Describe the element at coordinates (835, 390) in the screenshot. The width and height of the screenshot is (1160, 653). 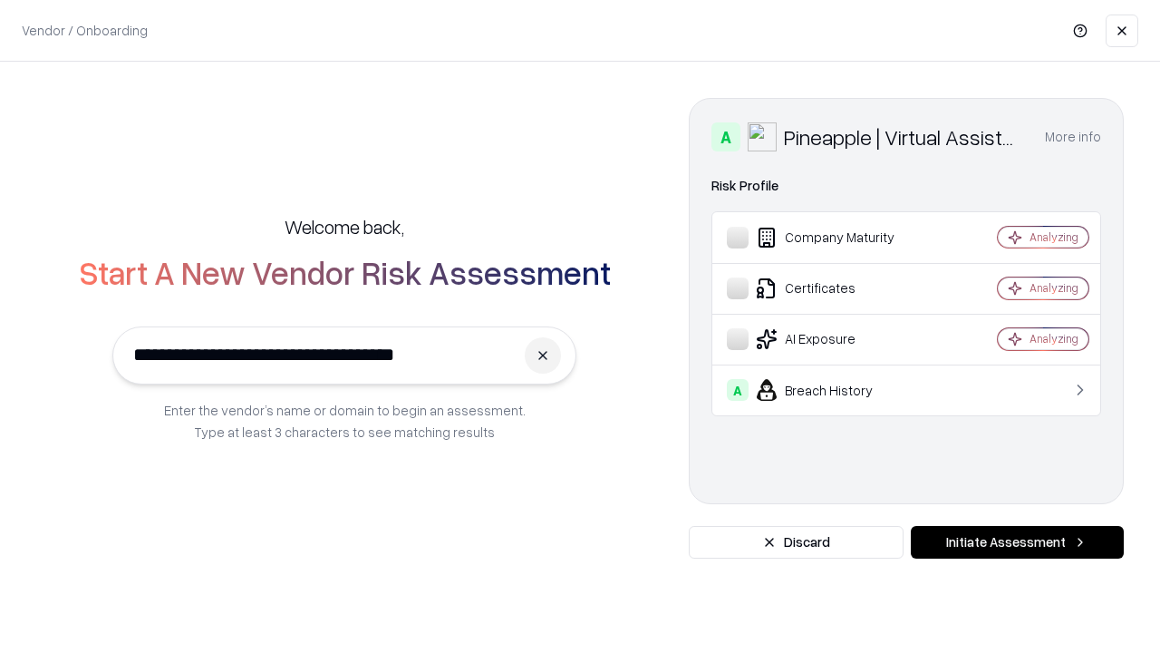
I see `div: Breach History` at that location.